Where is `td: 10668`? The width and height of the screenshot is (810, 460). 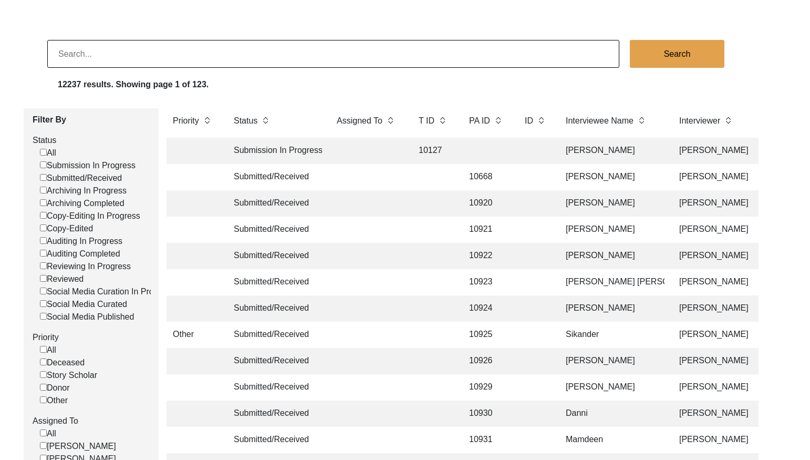
td: 10668 is located at coordinates (486, 177).